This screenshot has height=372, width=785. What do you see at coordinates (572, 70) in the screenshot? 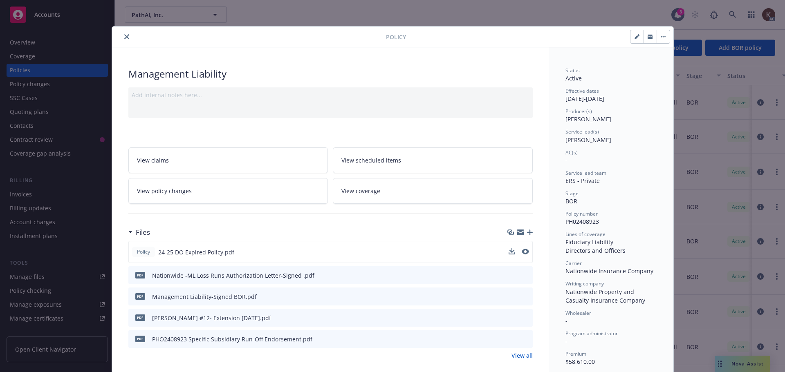
I see `span: Status` at bounding box center [572, 70].